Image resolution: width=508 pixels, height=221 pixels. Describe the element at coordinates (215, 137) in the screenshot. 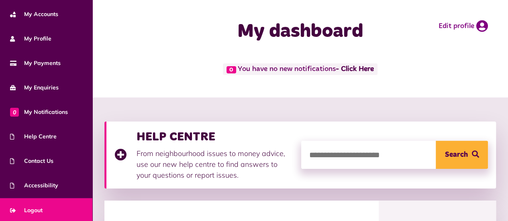

I see `h3: HELP CENTRE` at that location.